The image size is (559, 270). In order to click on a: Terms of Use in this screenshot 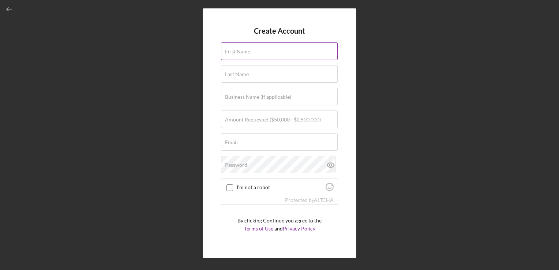, I will do `click(259, 228)`.